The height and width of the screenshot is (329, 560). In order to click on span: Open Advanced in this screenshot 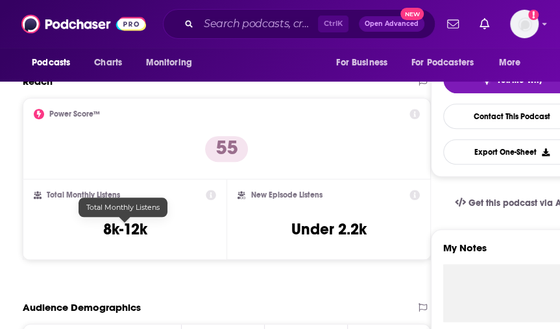, I will do `click(391, 24)`.